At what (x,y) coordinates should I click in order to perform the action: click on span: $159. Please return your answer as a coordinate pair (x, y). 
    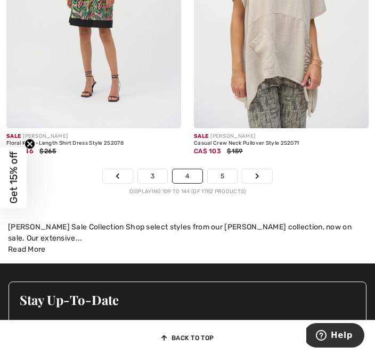
    Looking at the image, I should click on (234, 151).